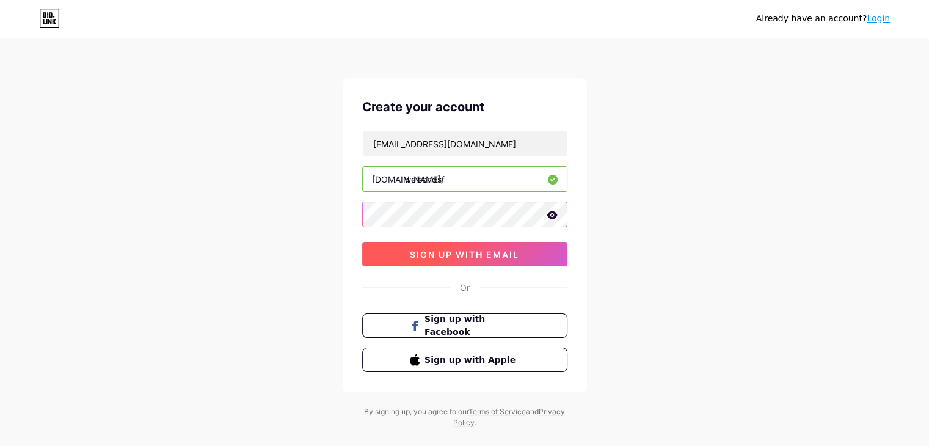 The image size is (929, 446). What do you see at coordinates (465, 360) in the screenshot?
I see `button: Sign up with Apple` at bounding box center [465, 360].